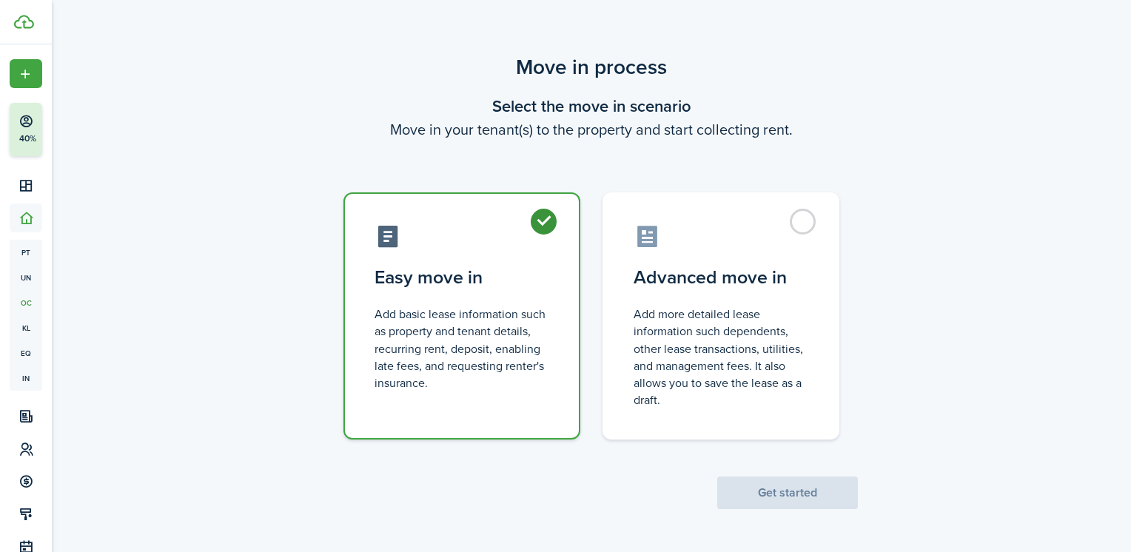 Image resolution: width=1131 pixels, height=552 pixels. What do you see at coordinates (26, 252) in the screenshot?
I see `a: pt` at bounding box center [26, 252].